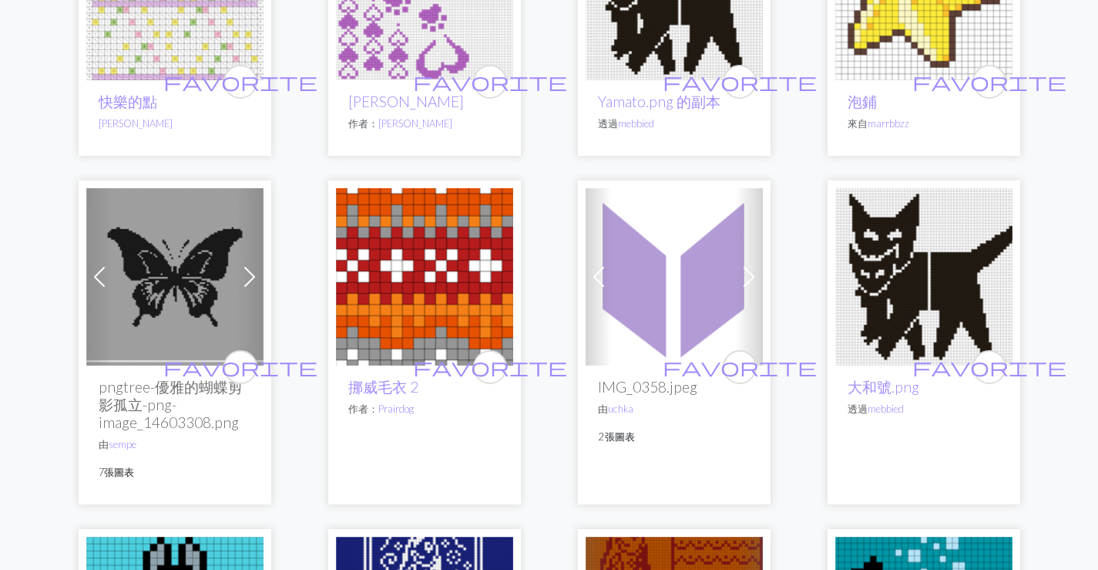 The width and height of the screenshot is (1098, 570). I want to click on font: 泡鋪, so click(862, 101).